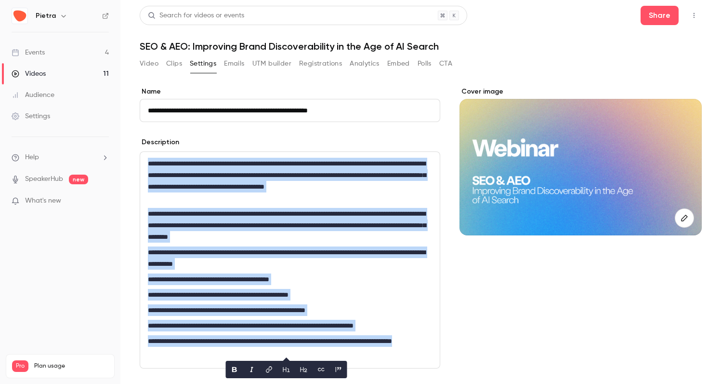  I want to click on label: Description, so click(160, 142).